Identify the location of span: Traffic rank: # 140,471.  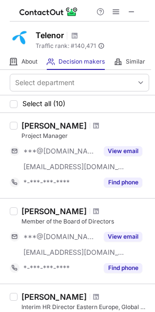
(66, 46).